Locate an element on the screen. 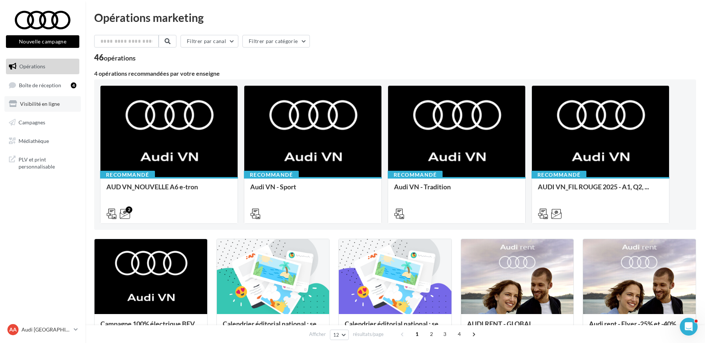  div: 4 opérations recommandées par votre enseigne is located at coordinates (395, 73).